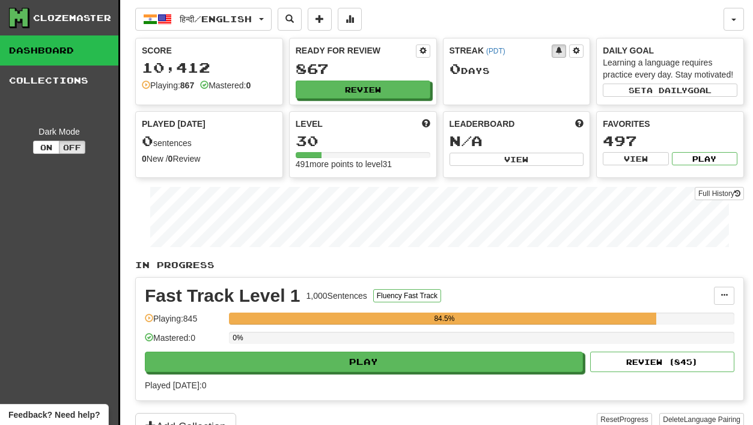 The width and height of the screenshot is (753, 425). I want to click on div: Favorites, so click(670, 124).